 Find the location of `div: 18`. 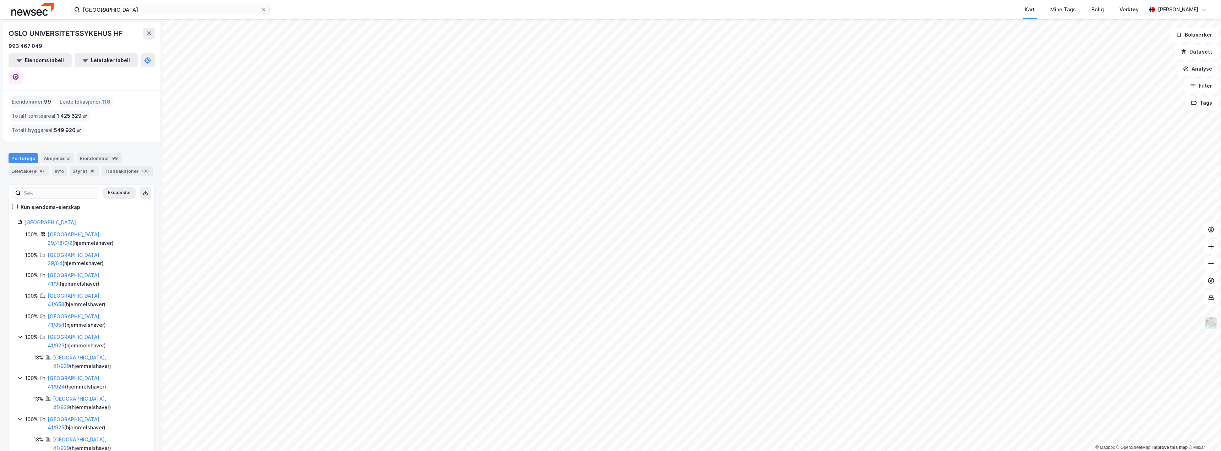

div: 18 is located at coordinates (92, 171).